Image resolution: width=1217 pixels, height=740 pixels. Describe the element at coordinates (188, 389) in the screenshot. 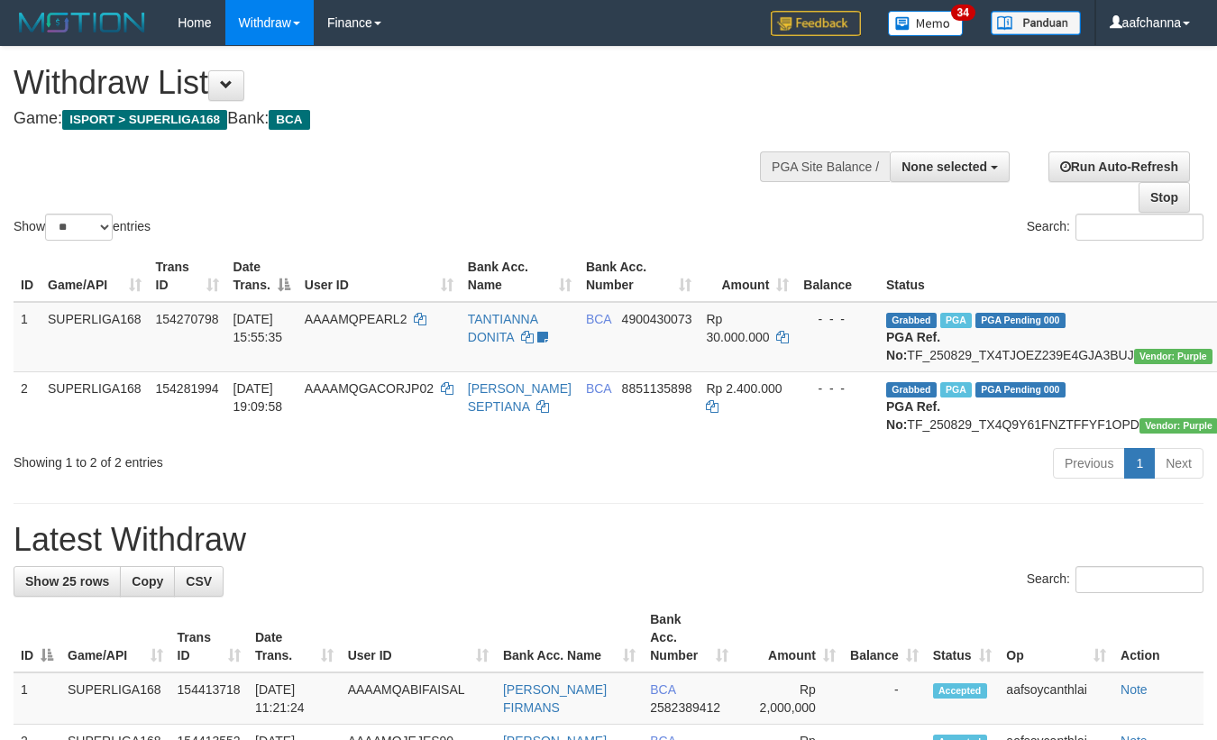

I see `span: 154281994` at that location.